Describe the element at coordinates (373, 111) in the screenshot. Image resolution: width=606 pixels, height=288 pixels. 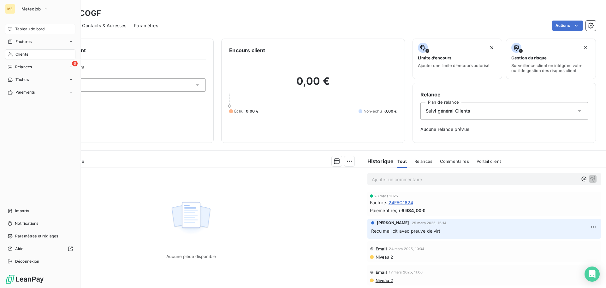
I see `span: Non-échu` at that location.